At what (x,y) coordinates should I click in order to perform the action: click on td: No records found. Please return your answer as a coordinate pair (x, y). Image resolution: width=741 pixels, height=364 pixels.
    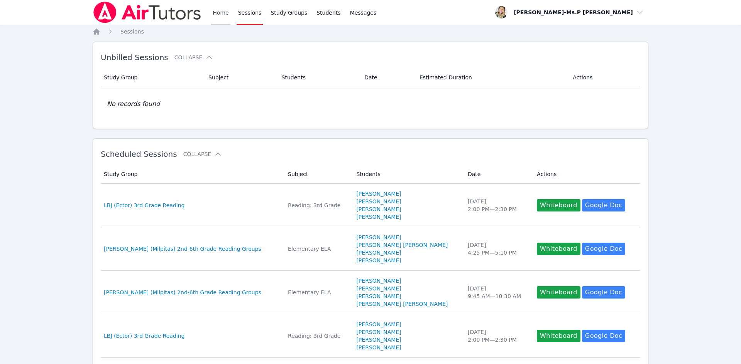
    Looking at the image, I should click on (370, 104).